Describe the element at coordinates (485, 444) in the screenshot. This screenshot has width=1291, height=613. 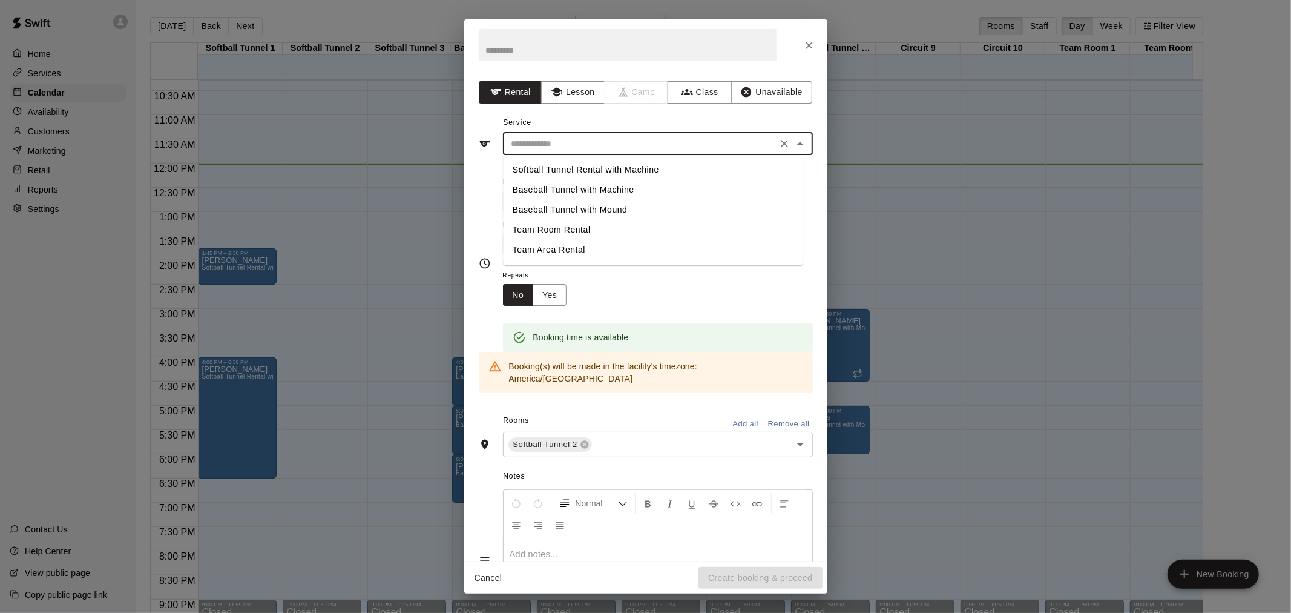
I see `svg: Rooms` at that location.